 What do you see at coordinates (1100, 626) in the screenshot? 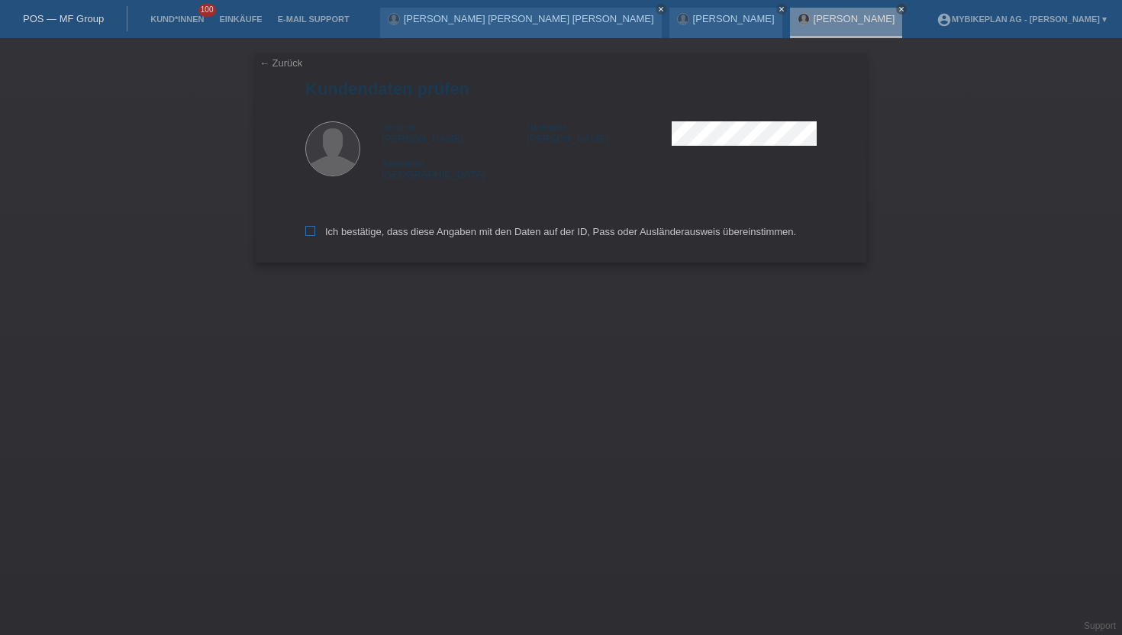
I see `a: Support` at bounding box center [1100, 626].